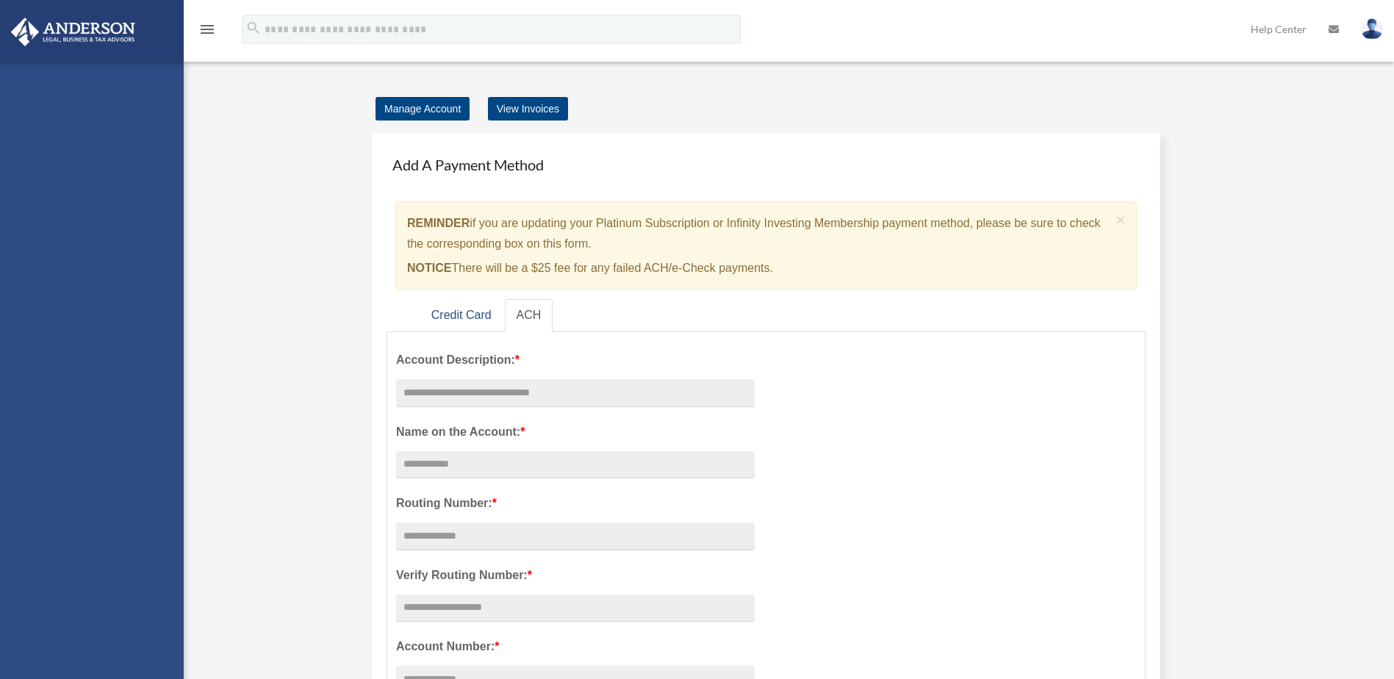 The height and width of the screenshot is (679, 1394). I want to click on a: View Invoices, so click(527, 109).